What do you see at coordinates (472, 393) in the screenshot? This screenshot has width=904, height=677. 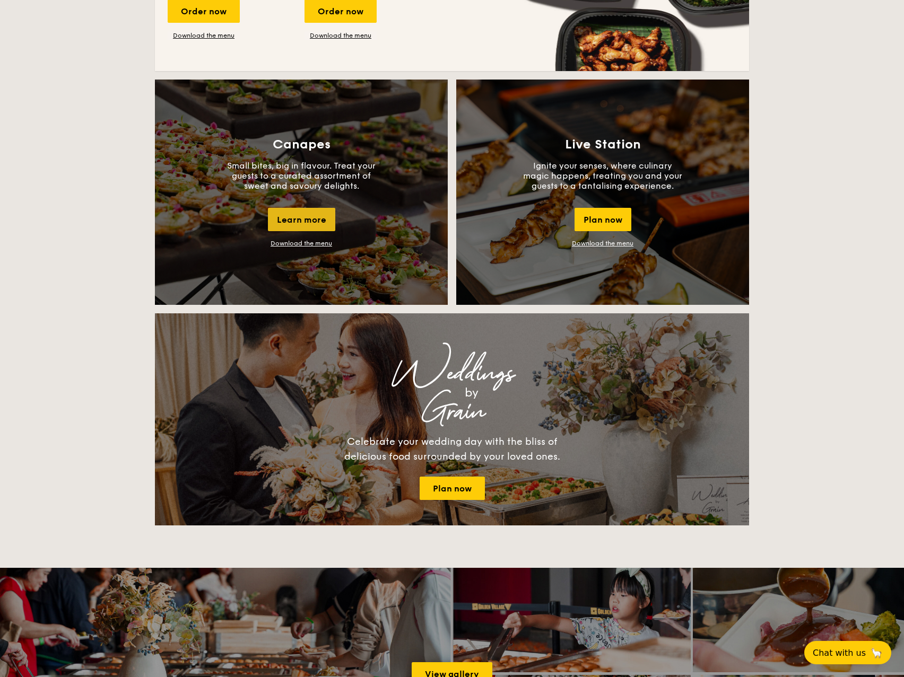 I see `div: by` at bounding box center [472, 393].